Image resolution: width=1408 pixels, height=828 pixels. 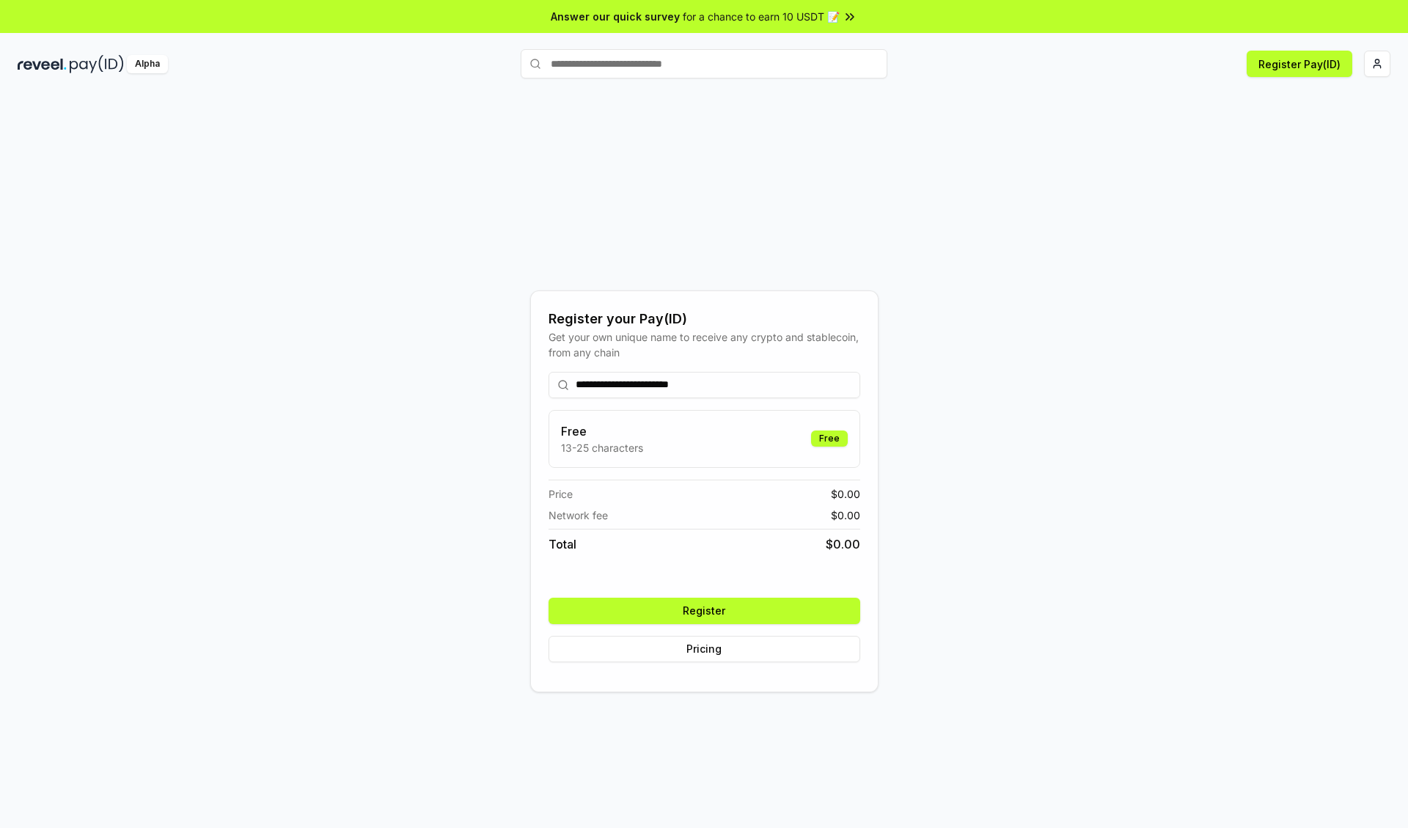 What do you see at coordinates (704, 345) in the screenshot?
I see `div: Get your own unique name to receive any crypto and stablecoin, from any chain` at bounding box center [704, 345].